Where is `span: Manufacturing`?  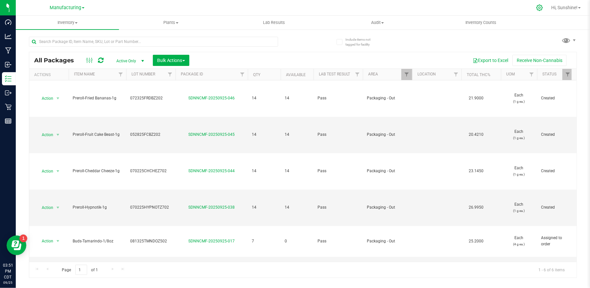 span: Manufacturing is located at coordinates (65, 8).